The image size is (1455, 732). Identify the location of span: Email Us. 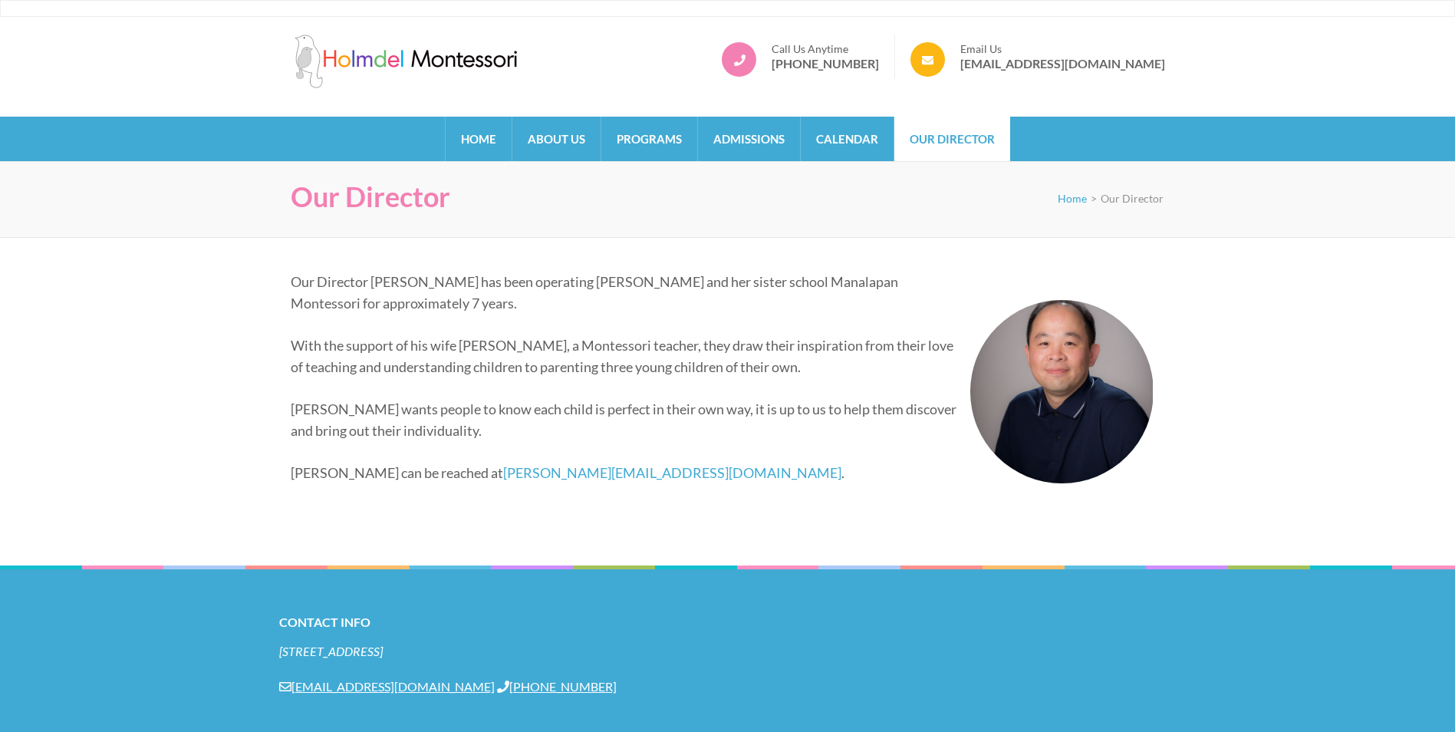
(1062, 49).